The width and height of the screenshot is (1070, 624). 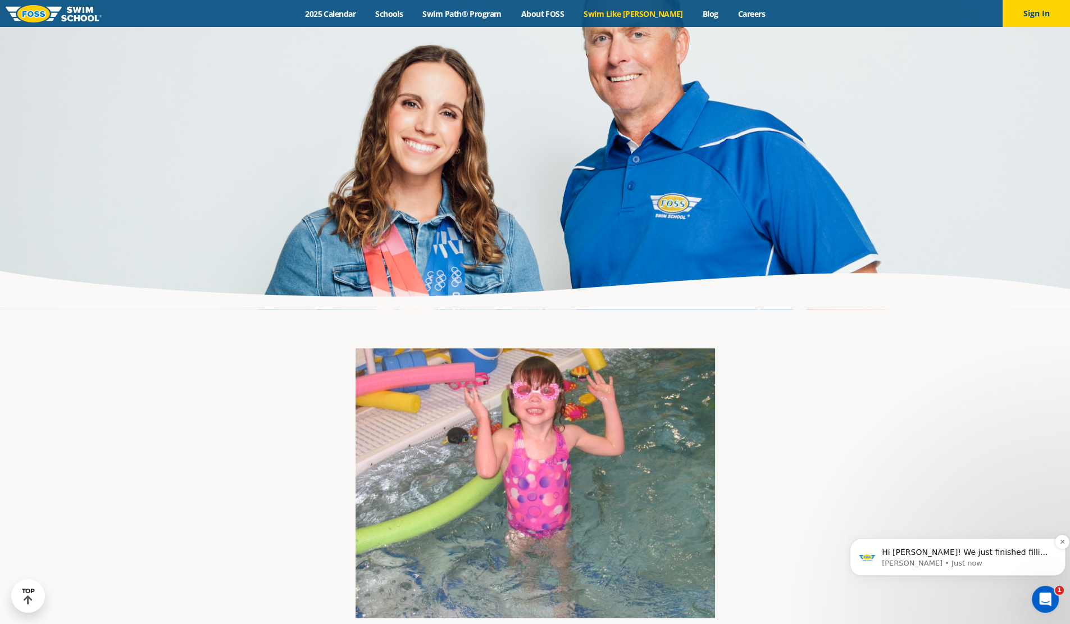 What do you see at coordinates (112, 42) in the screenshot?
I see `div: message notification from RockHill, Just now. Hi Kelly! We just finished filling out our schedule...` at bounding box center [112, 42].